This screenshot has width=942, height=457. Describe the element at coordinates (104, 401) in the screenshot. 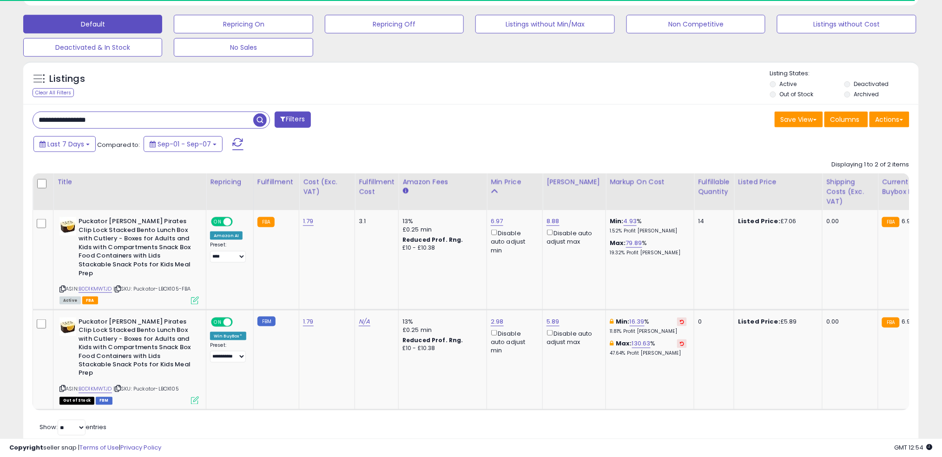

I see `span: FBM` at that location.